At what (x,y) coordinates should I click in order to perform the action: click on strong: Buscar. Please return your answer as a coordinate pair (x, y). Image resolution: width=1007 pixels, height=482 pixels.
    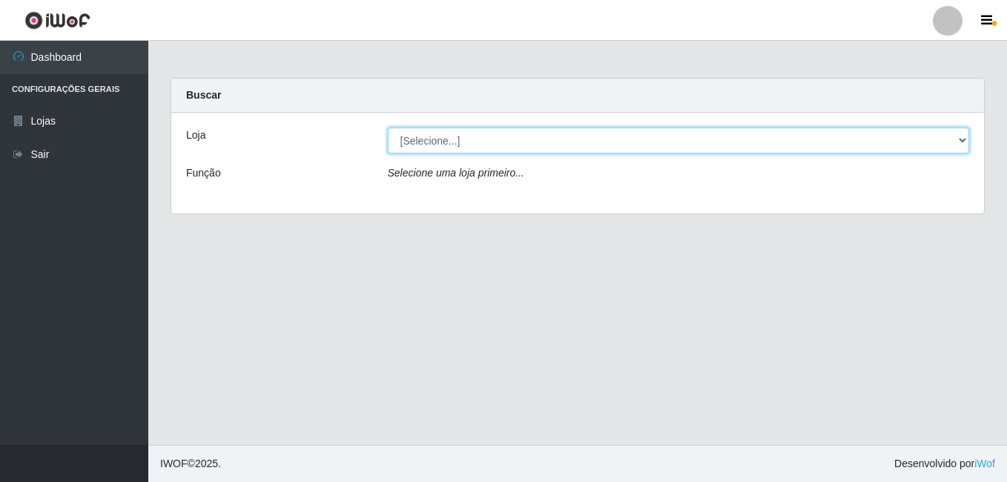
    Looking at the image, I should click on (203, 95).